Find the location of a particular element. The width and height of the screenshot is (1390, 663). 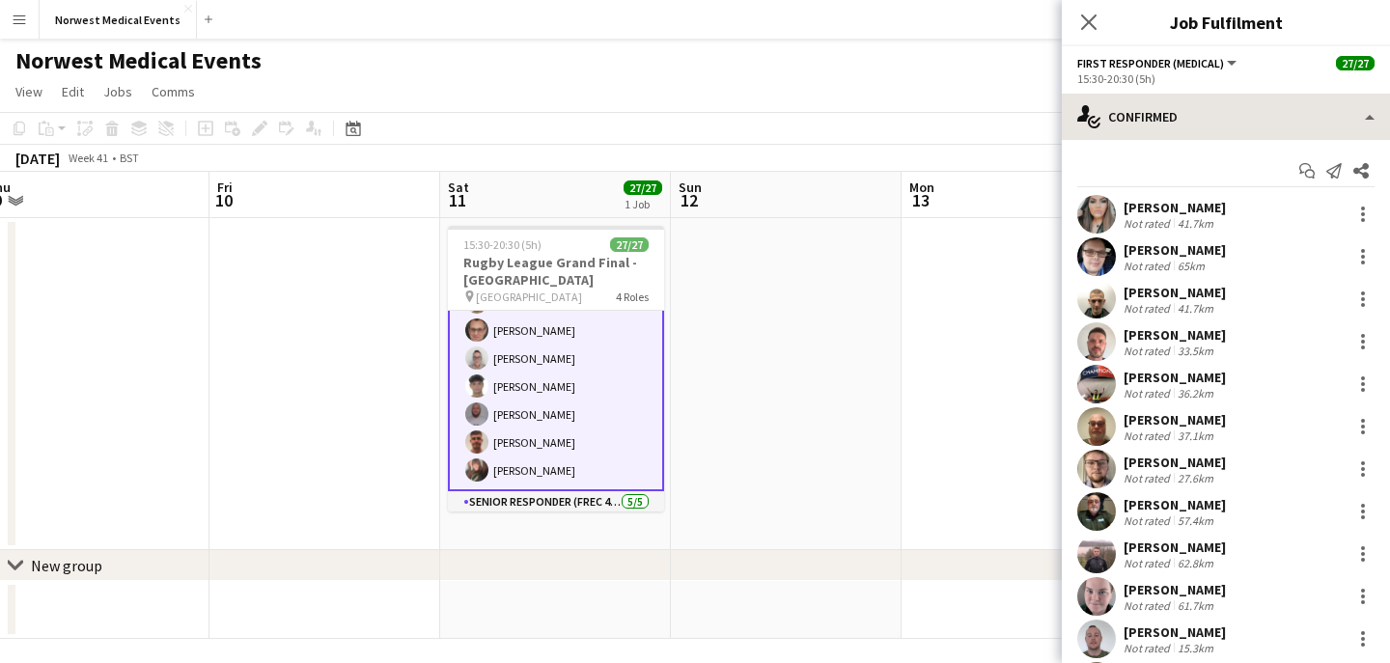

span: 11 is located at coordinates (457, 200).